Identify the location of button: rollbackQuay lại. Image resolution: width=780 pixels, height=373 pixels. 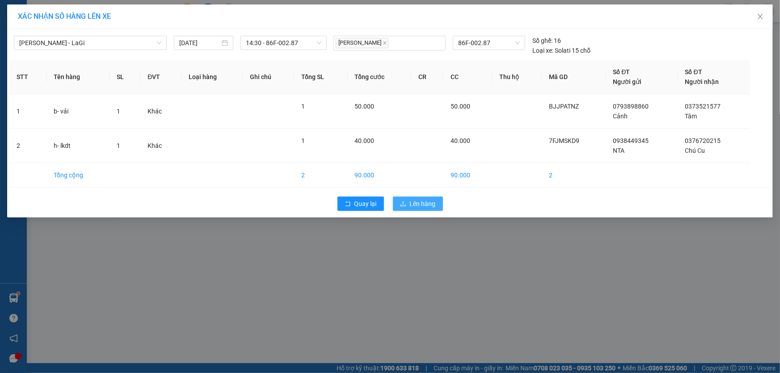
(361, 204).